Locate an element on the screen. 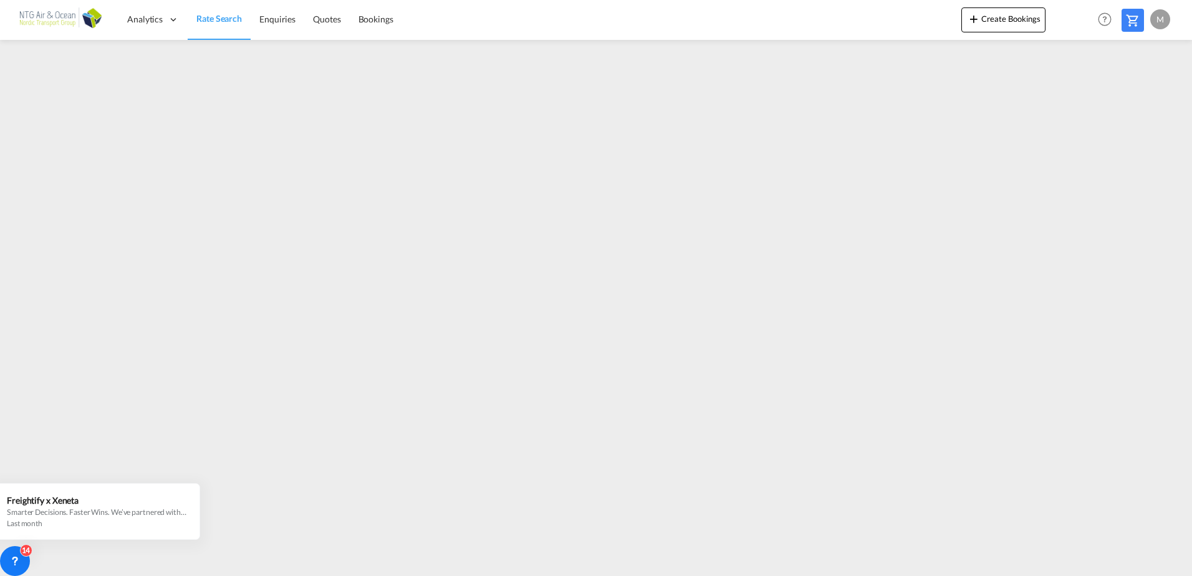  span: Analytics is located at coordinates (145, 19).